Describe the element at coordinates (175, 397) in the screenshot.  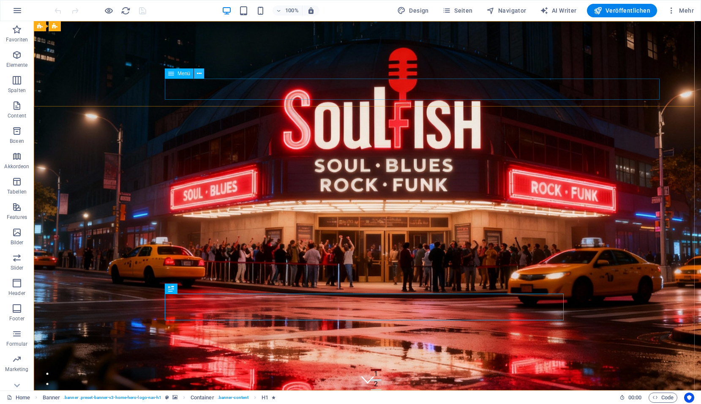
I see `i: Element verfügt über einen Hintergrund` at that location.